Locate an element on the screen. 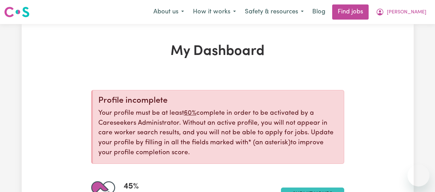 The height and width of the screenshot is (192, 435). button: About us is located at coordinates (168, 12).